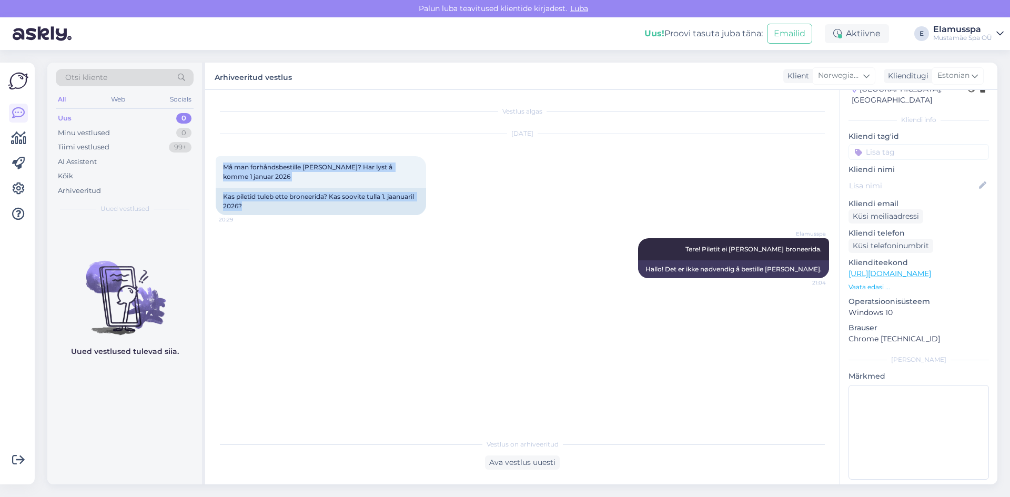 This screenshot has height=497, width=1010. What do you see at coordinates (969, 34) in the screenshot?
I see `a: ElamusspaMustamäe Spa OÜ` at bounding box center [969, 34].